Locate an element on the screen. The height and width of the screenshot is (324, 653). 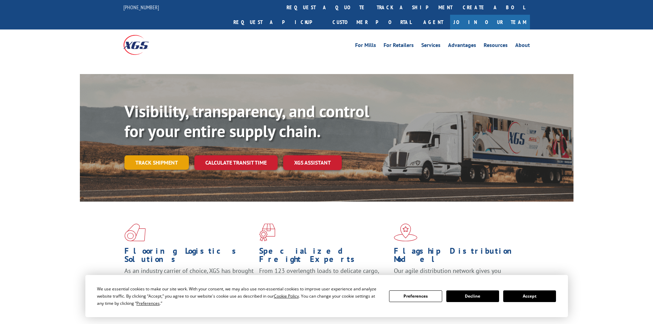
span: As an industry carrier of choice, XGS has brought innovation and dedication to flooring logistics... is located at coordinates (189, 279).